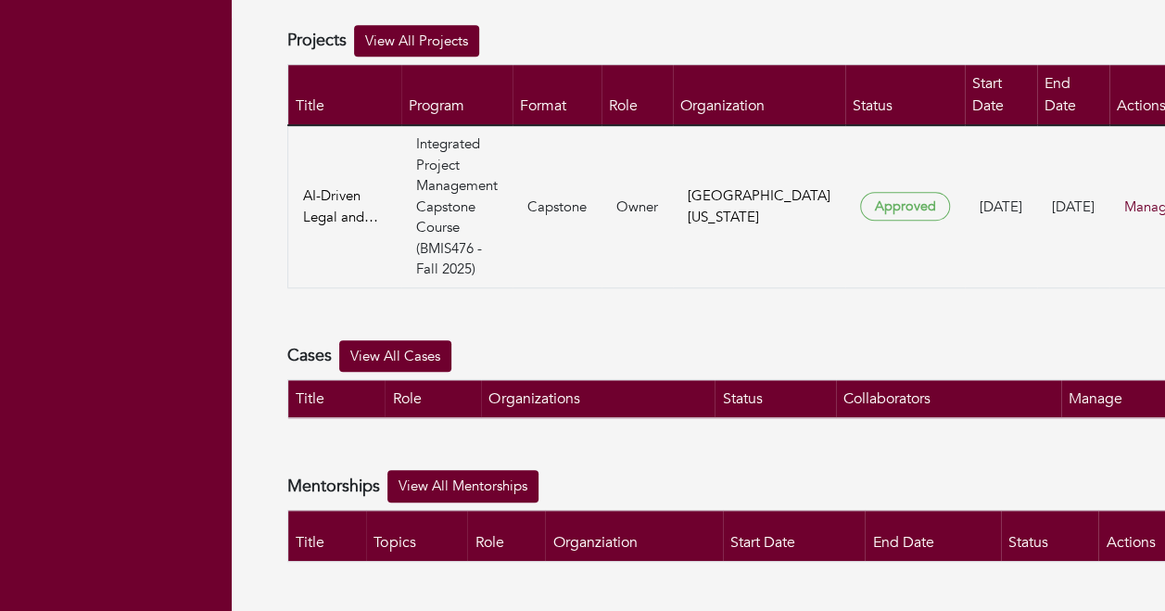 The height and width of the screenshot is (611, 1165). What do you see at coordinates (395, 356) in the screenshot?
I see `a: View All Cases` at bounding box center [395, 356].